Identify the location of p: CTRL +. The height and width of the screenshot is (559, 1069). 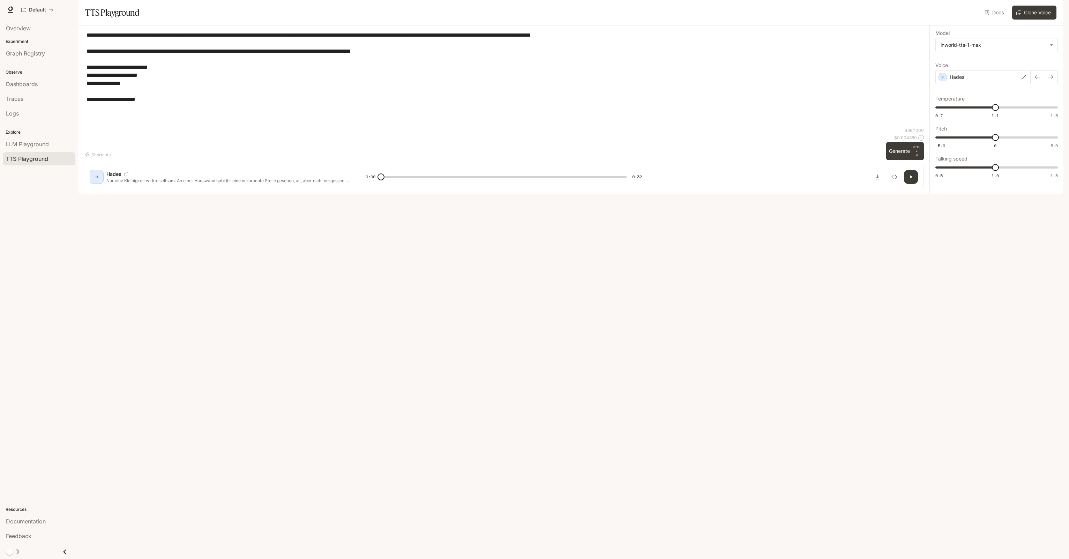
(917, 149).